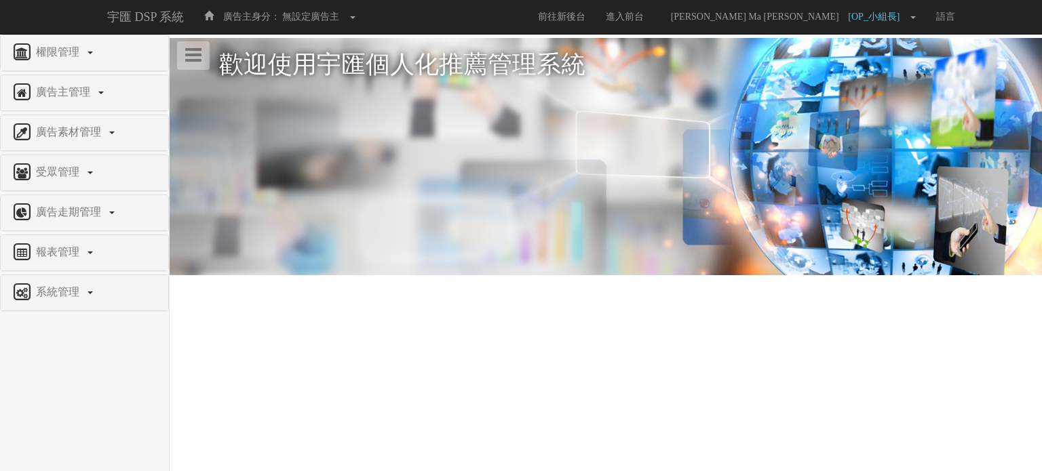  Describe the element at coordinates (606, 65) in the screenshot. I see `h1: 歡迎使用宇匯個人化推薦管理系統` at that location.